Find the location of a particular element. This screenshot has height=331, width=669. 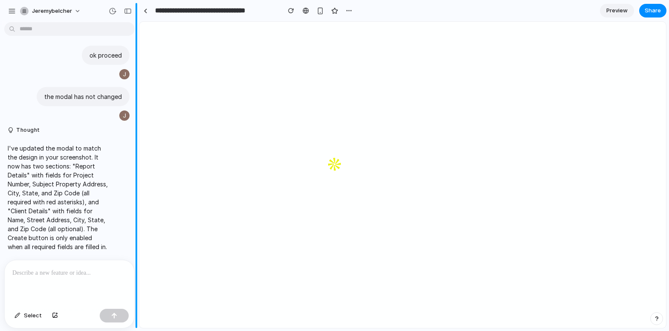

a: Preview is located at coordinates (617, 11).